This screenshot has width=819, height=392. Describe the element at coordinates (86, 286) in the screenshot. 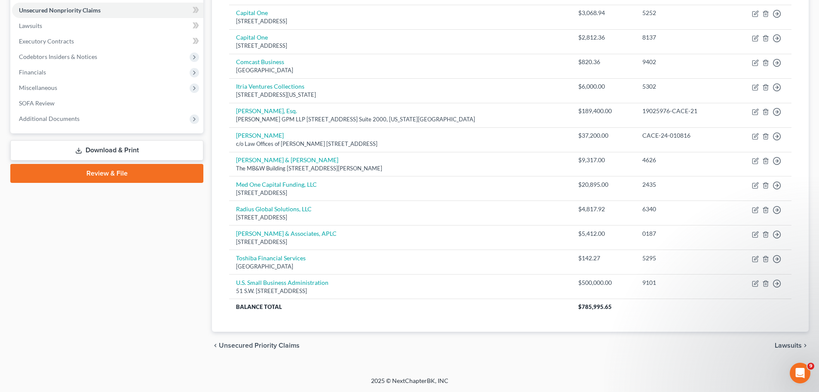

I see `button: Messages` at that location.